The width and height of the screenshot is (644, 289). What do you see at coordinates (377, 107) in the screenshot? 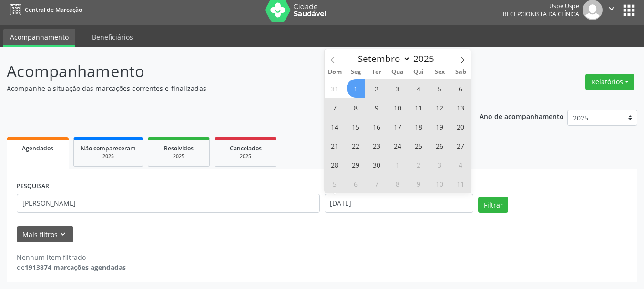
I see `span: Setembro 9, 2025` at bounding box center [377, 107].